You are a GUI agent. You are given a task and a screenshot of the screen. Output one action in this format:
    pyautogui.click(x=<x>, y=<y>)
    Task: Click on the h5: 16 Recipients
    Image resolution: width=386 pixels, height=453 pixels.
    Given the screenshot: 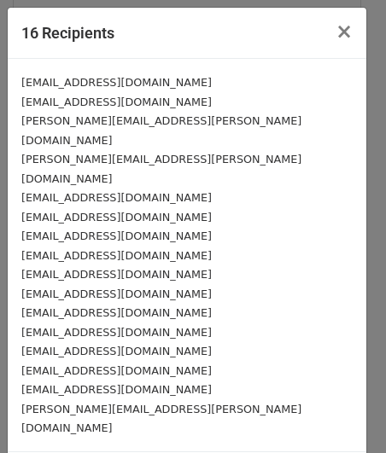 What is the action you would take?
    pyautogui.click(x=67, y=32)
    